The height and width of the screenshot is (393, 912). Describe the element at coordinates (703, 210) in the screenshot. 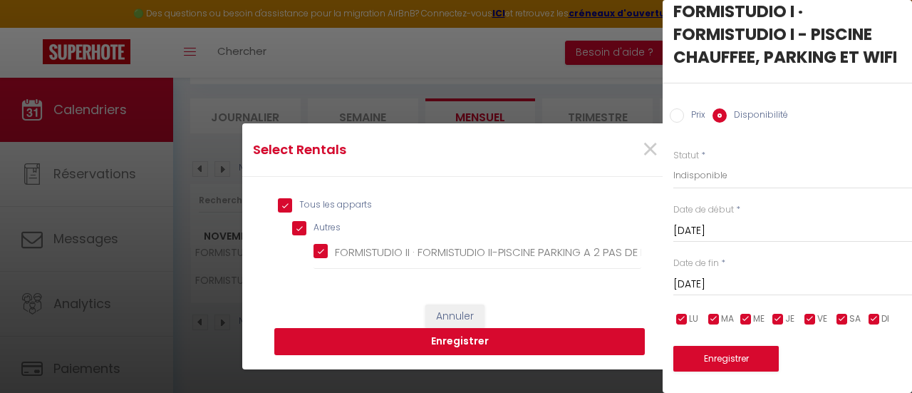

I see `label: Date de début` at that location.